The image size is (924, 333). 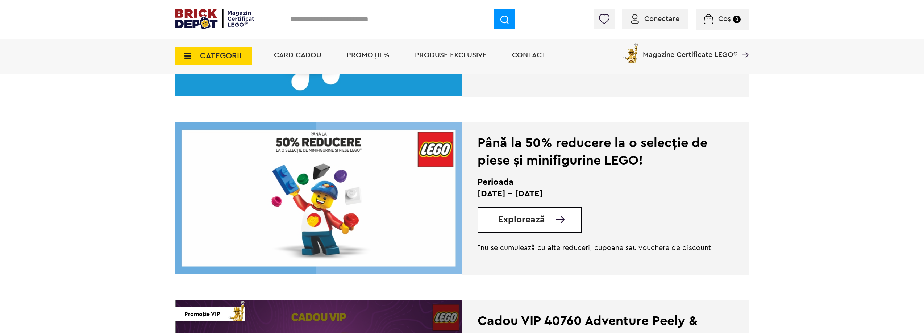 What do you see at coordinates (529, 55) in the screenshot?
I see `span: Contact` at bounding box center [529, 55].